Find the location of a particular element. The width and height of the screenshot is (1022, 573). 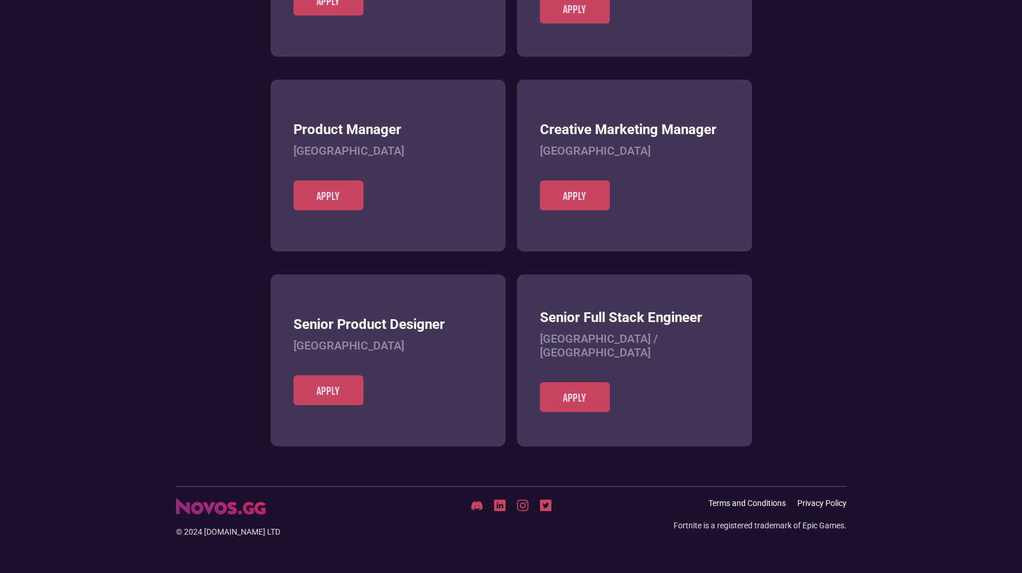

h3: Senior Full Stack Engineer is located at coordinates (635, 318).